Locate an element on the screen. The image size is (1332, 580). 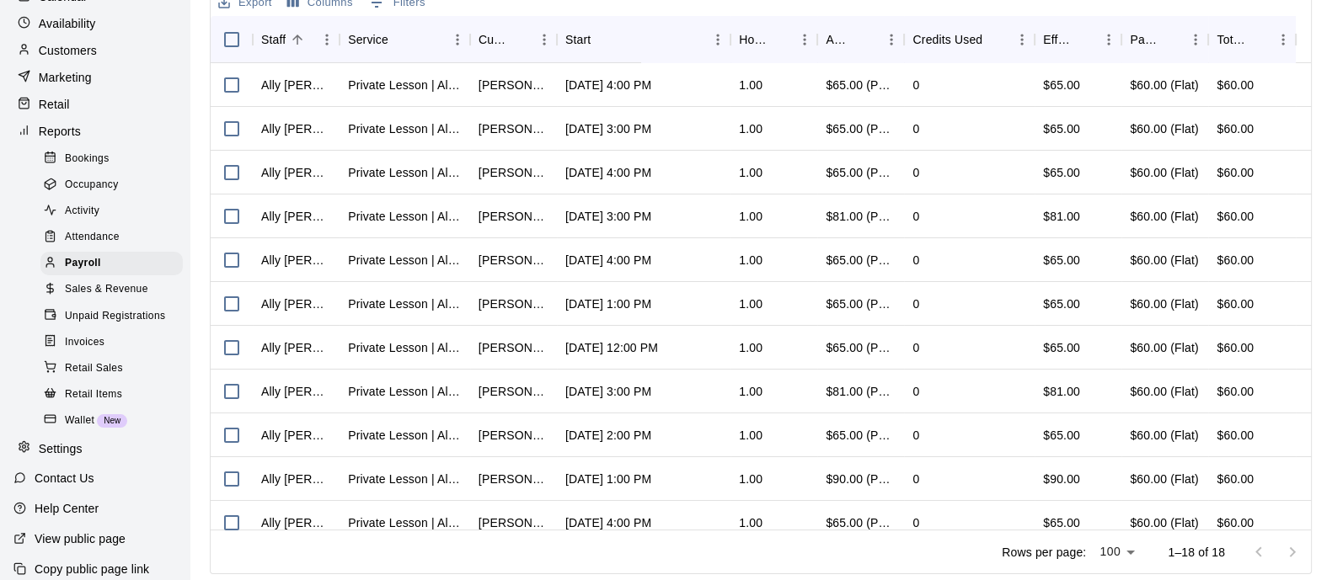
div: Clara Baleztena is located at coordinates (513, 304).